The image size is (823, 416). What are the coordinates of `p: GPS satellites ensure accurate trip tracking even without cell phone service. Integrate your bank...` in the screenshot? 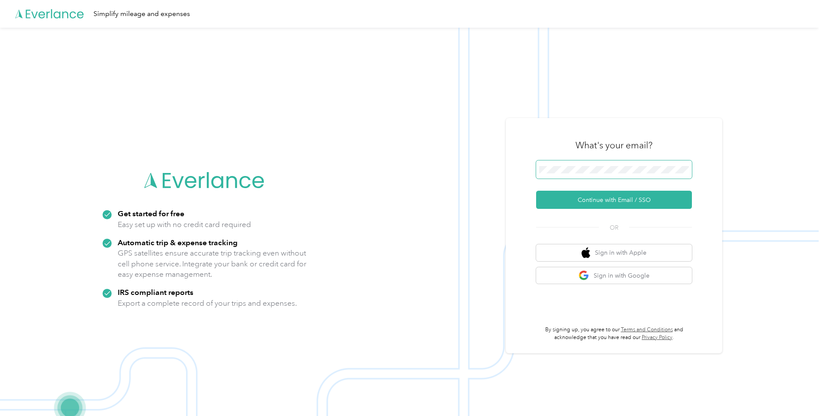 It's located at (212, 264).